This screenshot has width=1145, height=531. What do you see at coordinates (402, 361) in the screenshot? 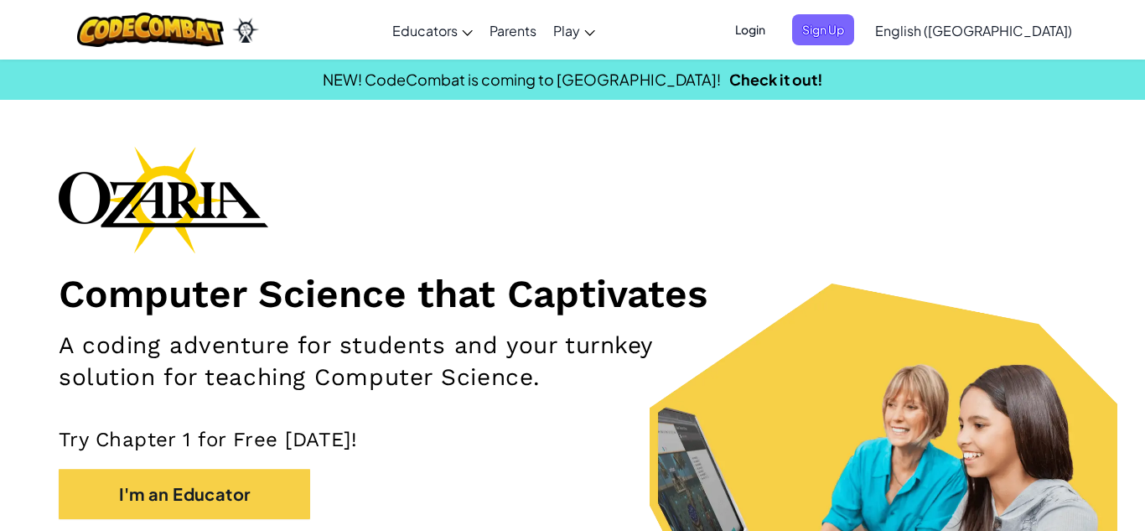
I see `h2: A coding adventure for students and your turnkey solution for teaching Computer Science.` at bounding box center [402, 361].